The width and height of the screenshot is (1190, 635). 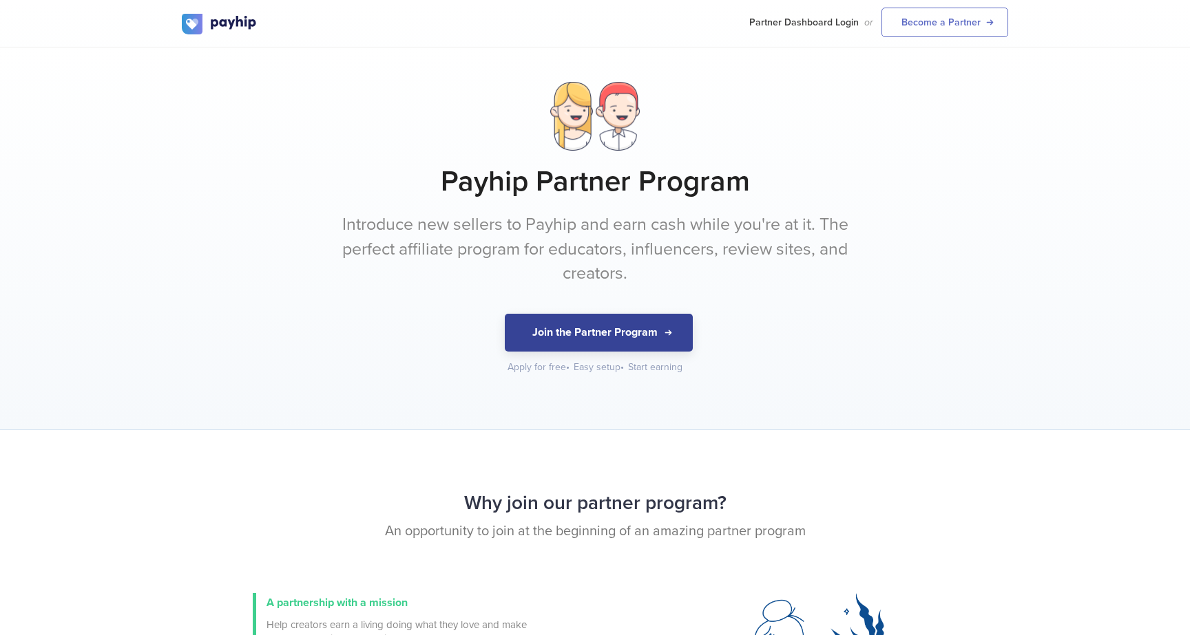 I want to click on img: logo.svg, so click(x=220, y=24).